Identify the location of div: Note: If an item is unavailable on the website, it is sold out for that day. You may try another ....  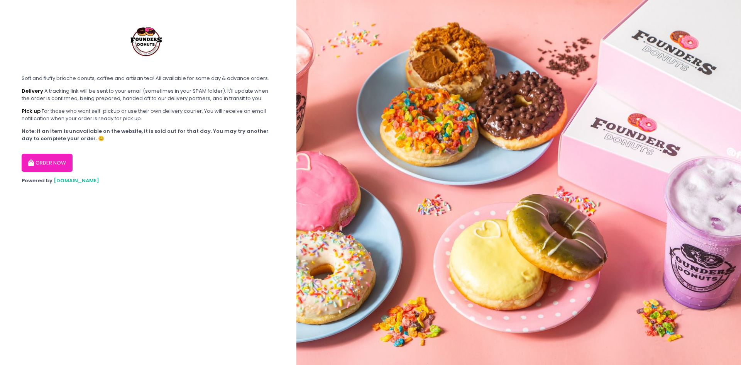
(148, 135).